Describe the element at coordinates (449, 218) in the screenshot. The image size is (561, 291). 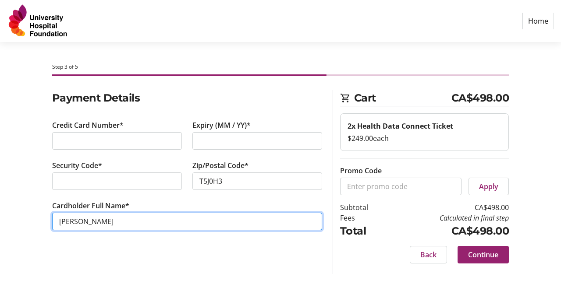
I see `td: Calculated in final step` at that location.